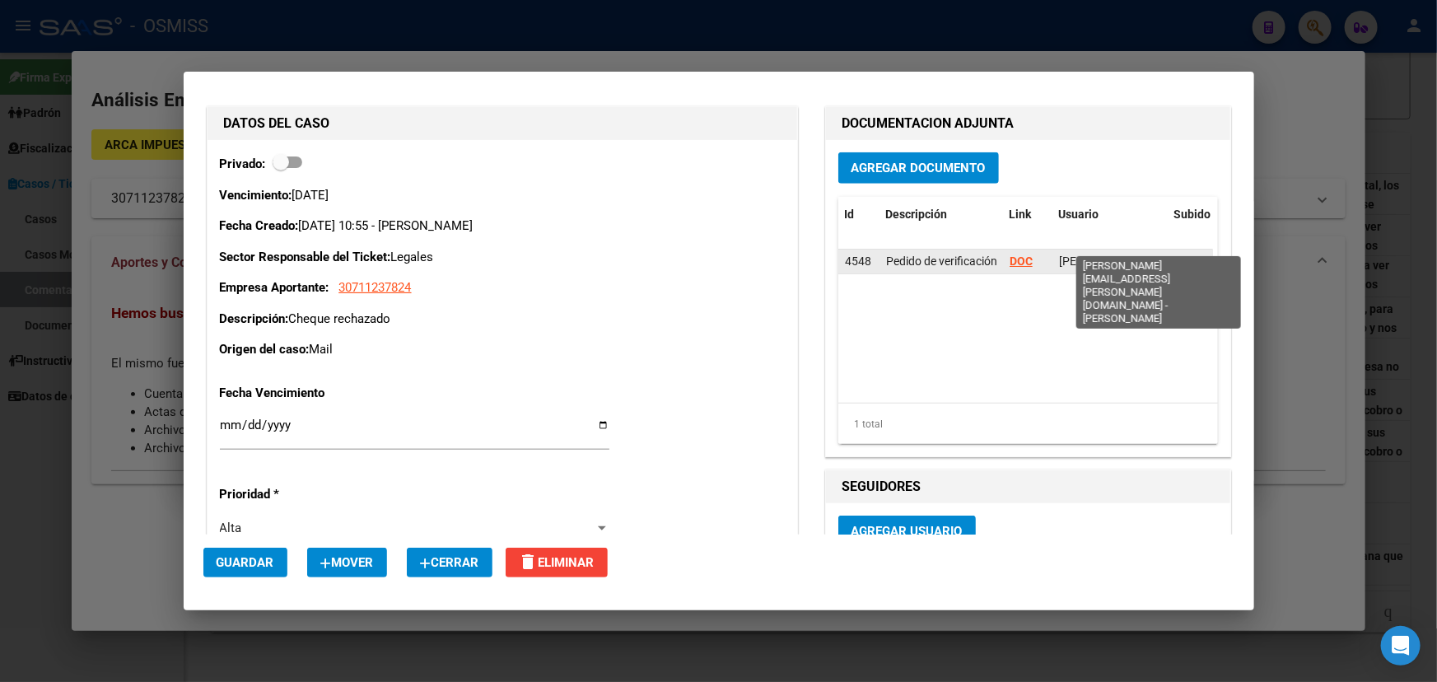 Image resolution: width=1437 pixels, height=682 pixels. I want to click on span: Descripción, so click(916, 214).